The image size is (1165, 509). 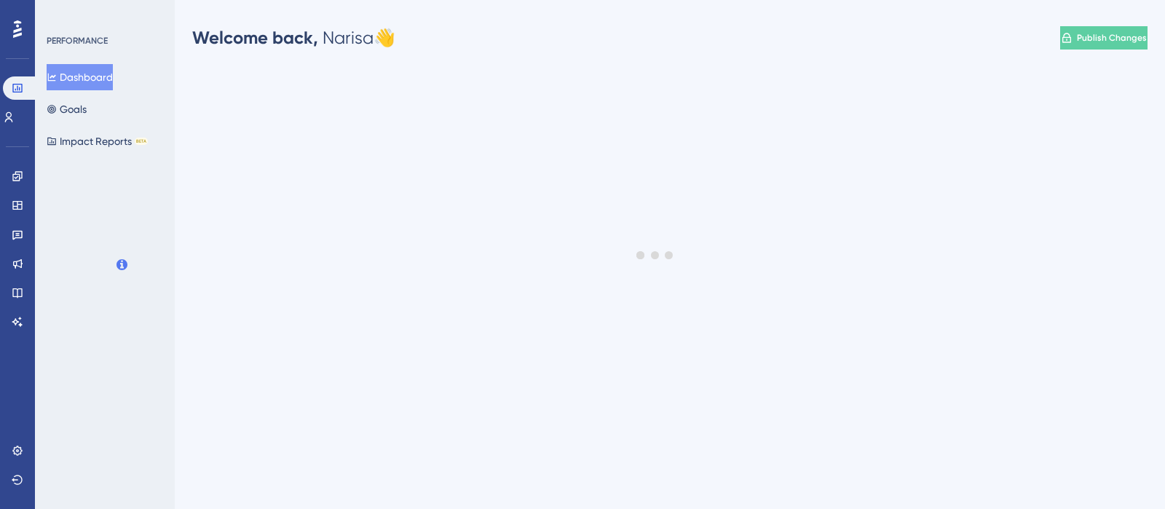 I want to click on div: Narisa 👋, so click(x=294, y=38).